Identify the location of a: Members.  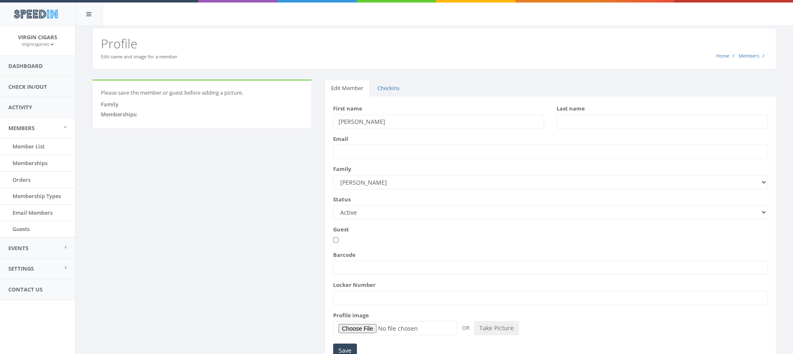
(749, 55).